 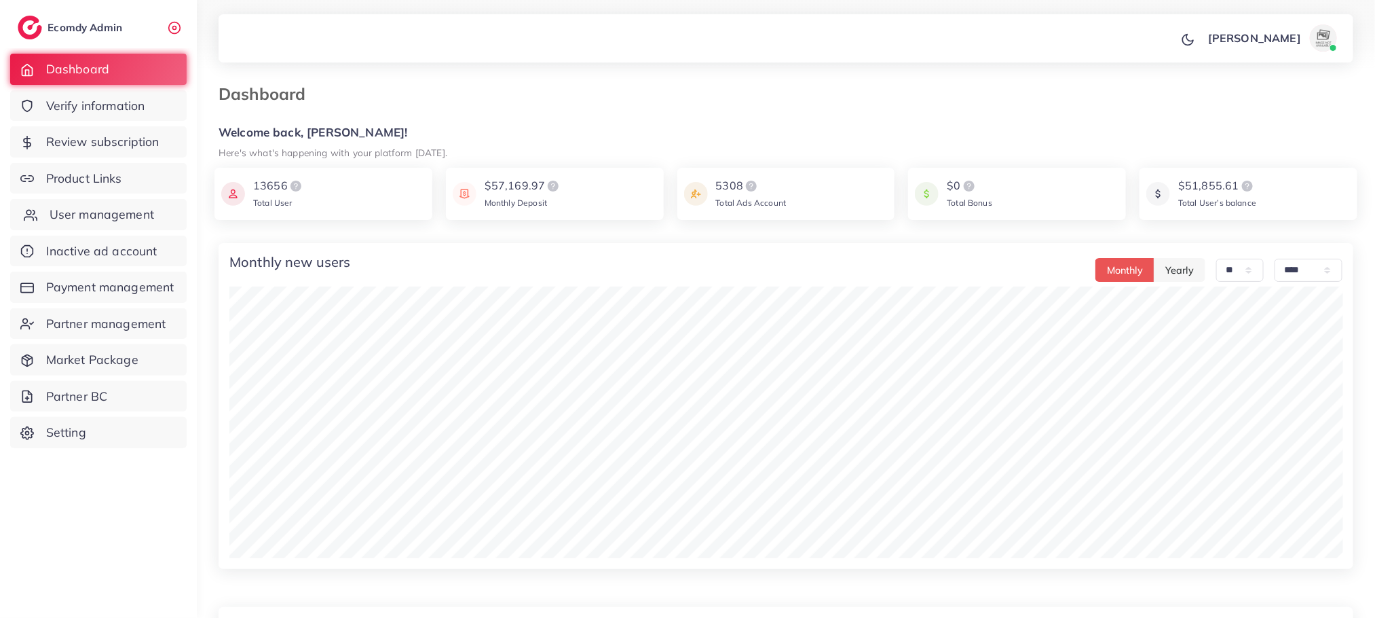 I want to click on span: Review subscription, so click(x=102, y=142).